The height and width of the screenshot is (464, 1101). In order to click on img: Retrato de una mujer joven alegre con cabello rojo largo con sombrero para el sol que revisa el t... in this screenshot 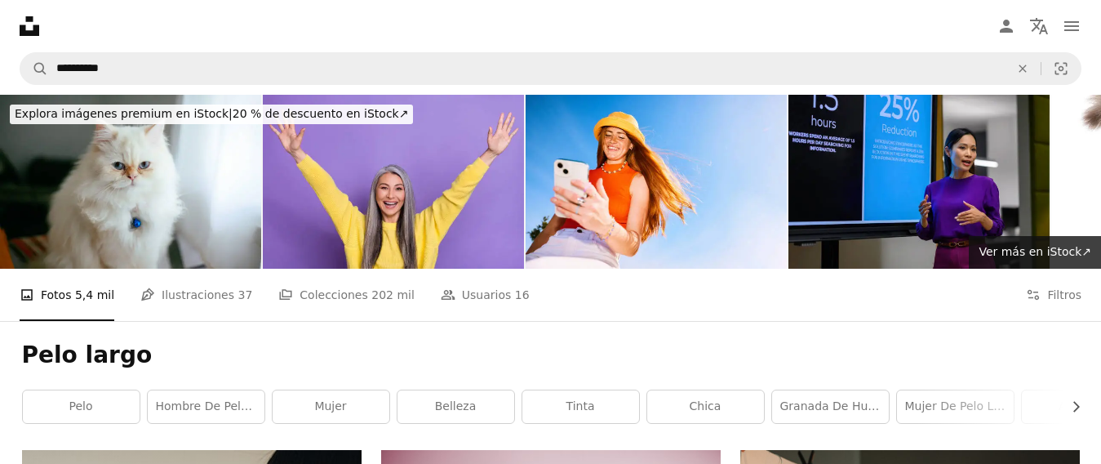, I will do `click(656, 181)`.